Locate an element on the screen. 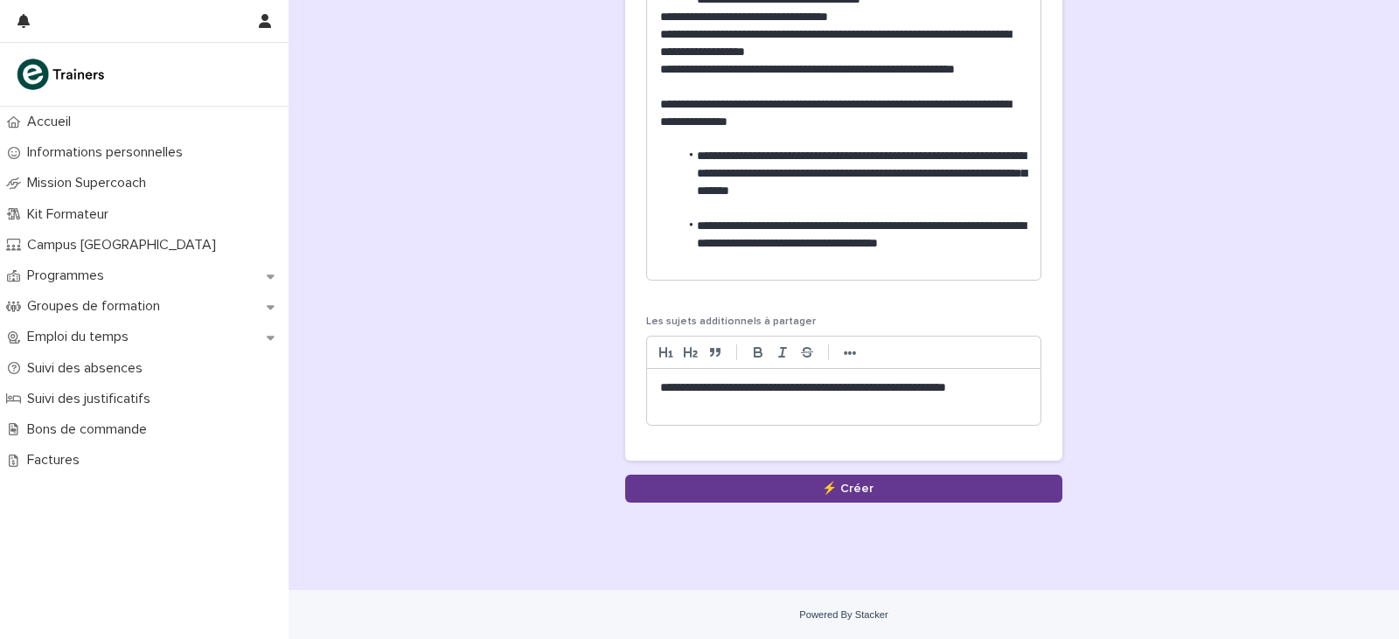 Image resolution: width=1399 pixels, height=639 pixels. img: K0CqGN7SDeD6s4JG8KQk is located at coordinates (62, 74).